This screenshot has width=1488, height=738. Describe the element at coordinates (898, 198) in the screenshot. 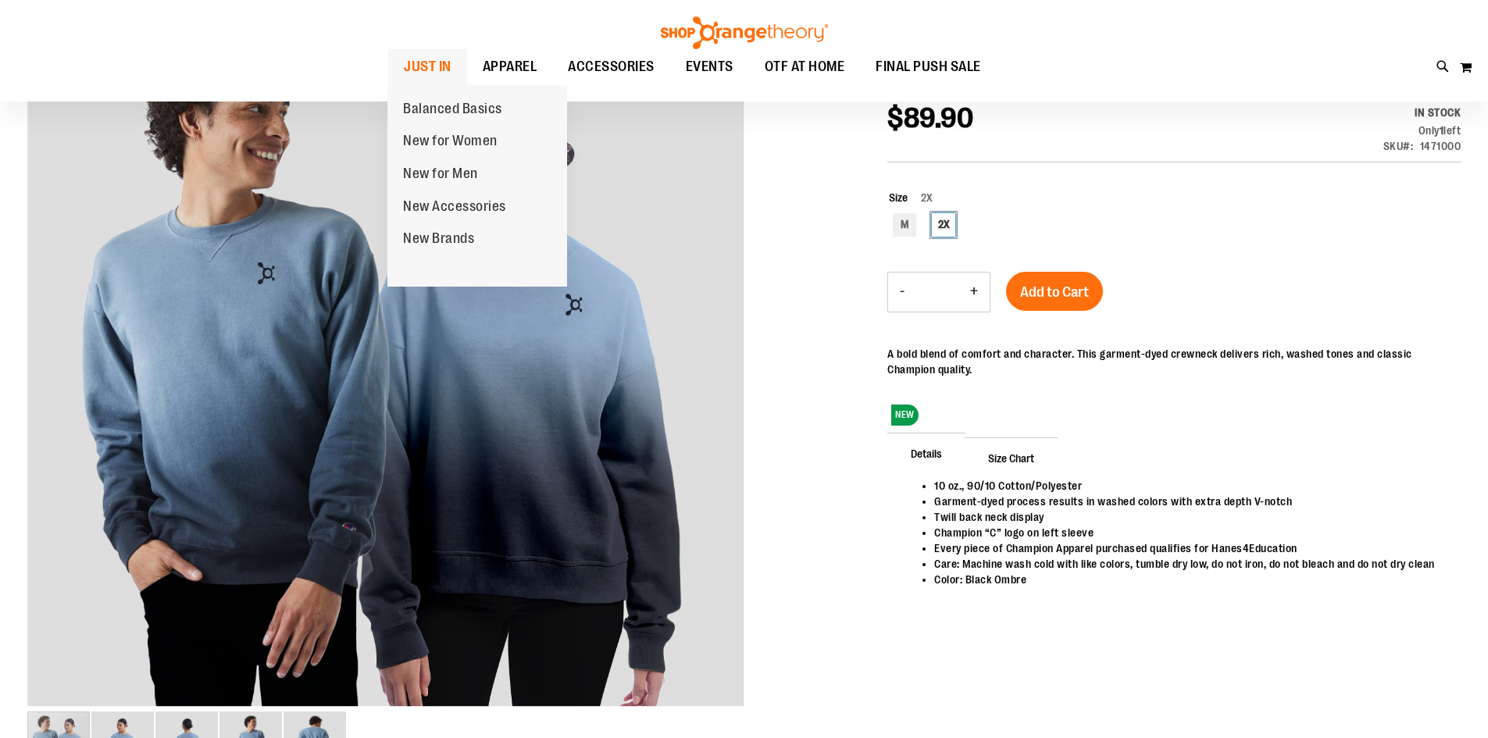

I see `span: Size` at that location.